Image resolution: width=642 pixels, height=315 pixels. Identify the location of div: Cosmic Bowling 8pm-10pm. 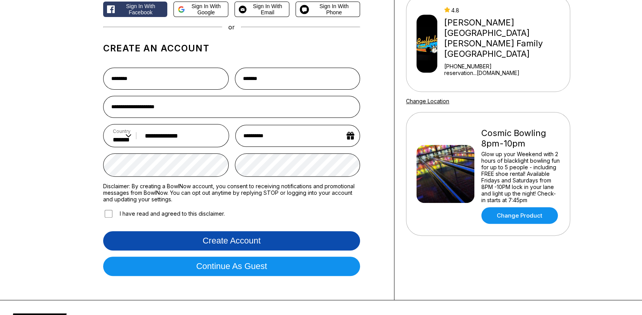
(520, 138).